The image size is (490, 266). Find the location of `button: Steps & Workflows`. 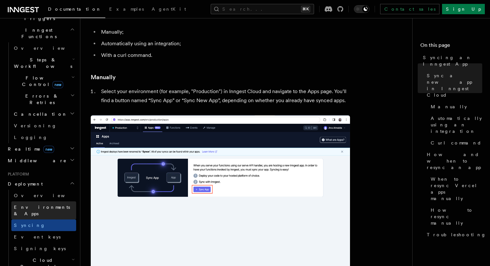

button: Steps & Workflows is located at coordinates (44, 63).